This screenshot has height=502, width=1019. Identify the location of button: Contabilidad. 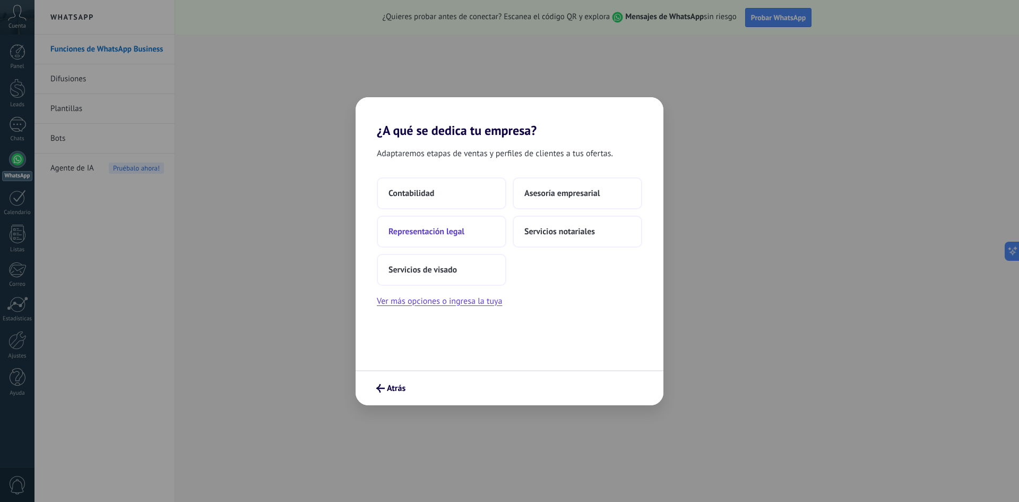
(442, 193).